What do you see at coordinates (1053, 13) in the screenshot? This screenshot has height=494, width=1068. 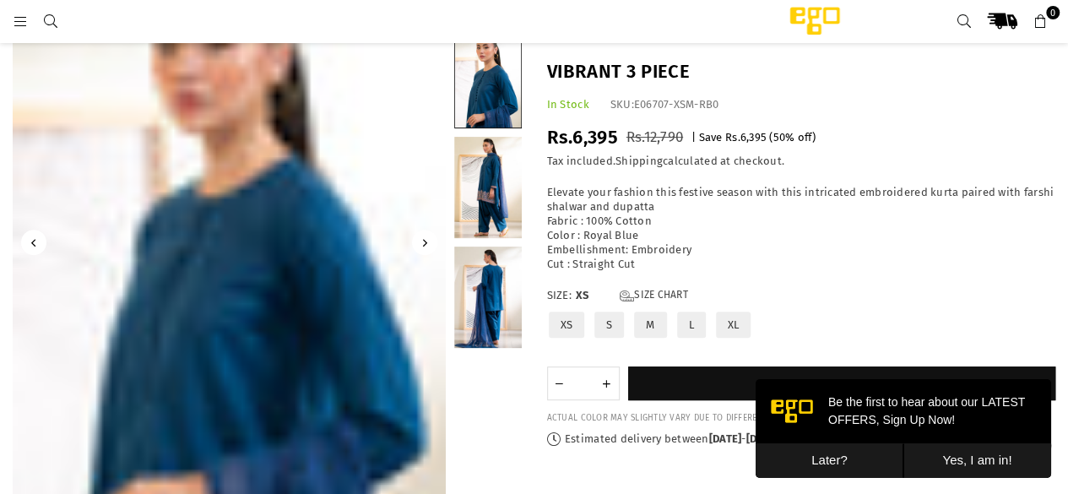 I see `span: 0` at bounding box center [1053, 13].